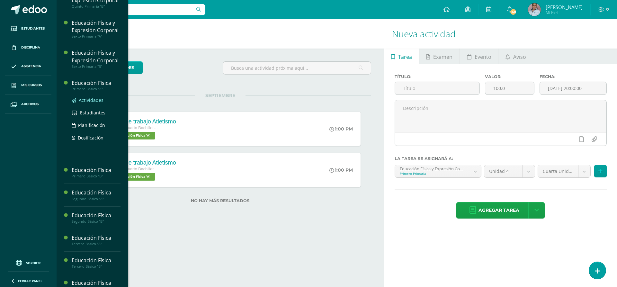 Image resolution: width=617 pixels, height=287 pixels. Describe the element at coordinates (501, 159) in the screenshot. I see `label: La tarea se asignará a:` at that location.